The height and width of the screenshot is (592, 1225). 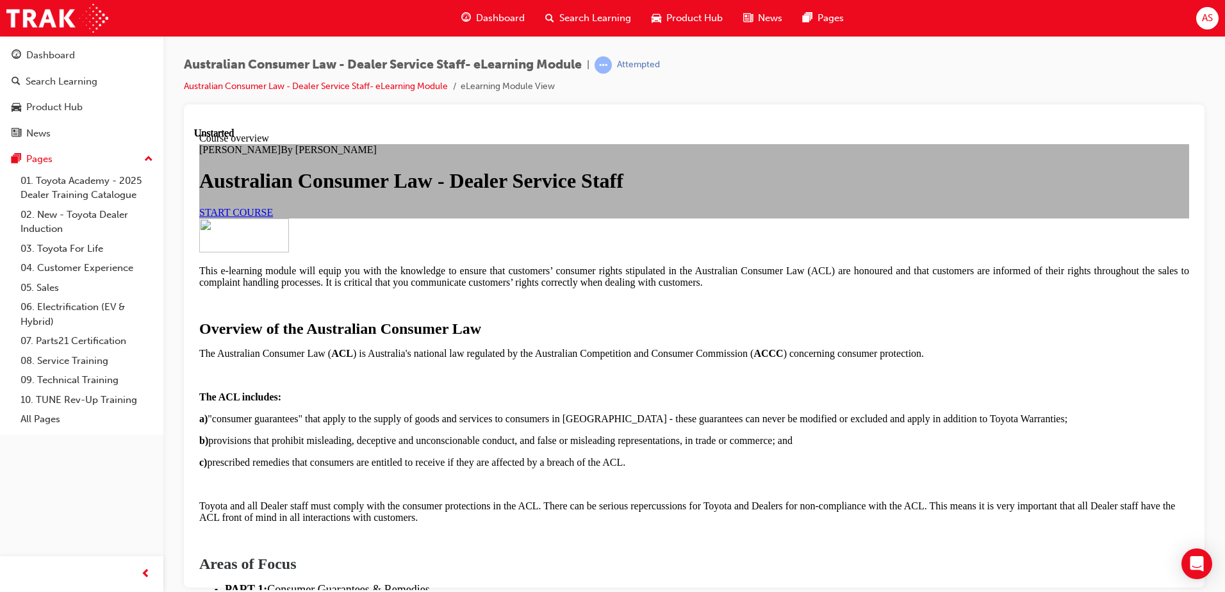 What do you see at coordinates (500, 149) in the screenshot?
I see `span: This e-learning module will equip you with the knowledge to ensure that customers’ consumer right...` at bounding box center [500, 149].